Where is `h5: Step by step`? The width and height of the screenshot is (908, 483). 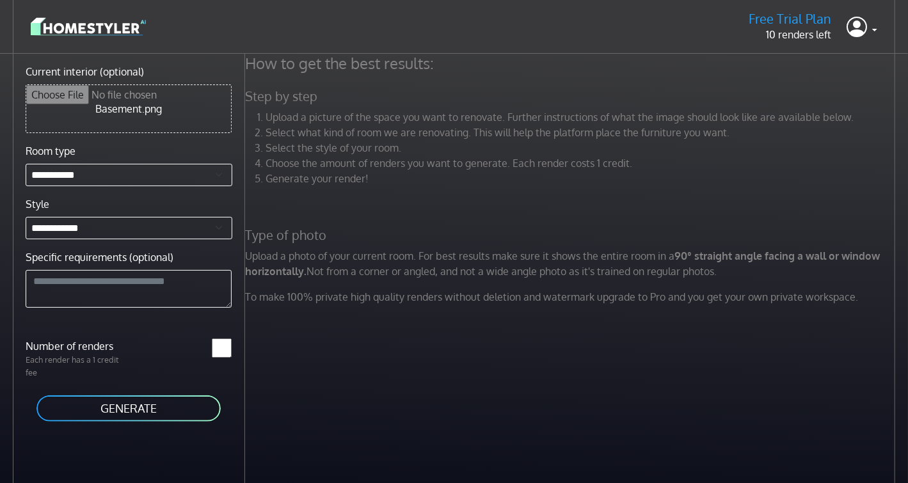
h5: Step by step is located at coordinates (572, 96).